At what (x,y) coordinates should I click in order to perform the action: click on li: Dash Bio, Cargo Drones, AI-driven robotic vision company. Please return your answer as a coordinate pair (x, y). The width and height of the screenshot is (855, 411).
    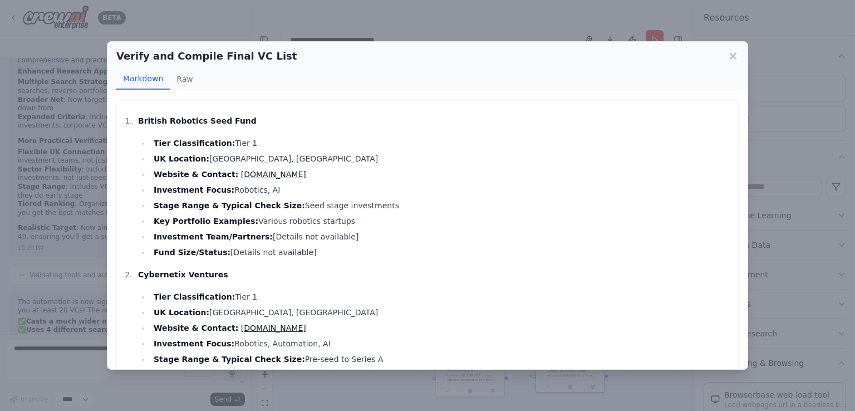
    Looking at the image, I should click on (441, 375).